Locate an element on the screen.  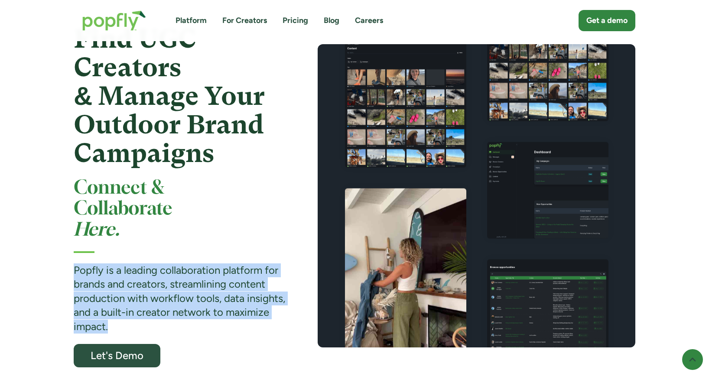
h2: Connect & Collaborate is located at coordinates (180, 209).